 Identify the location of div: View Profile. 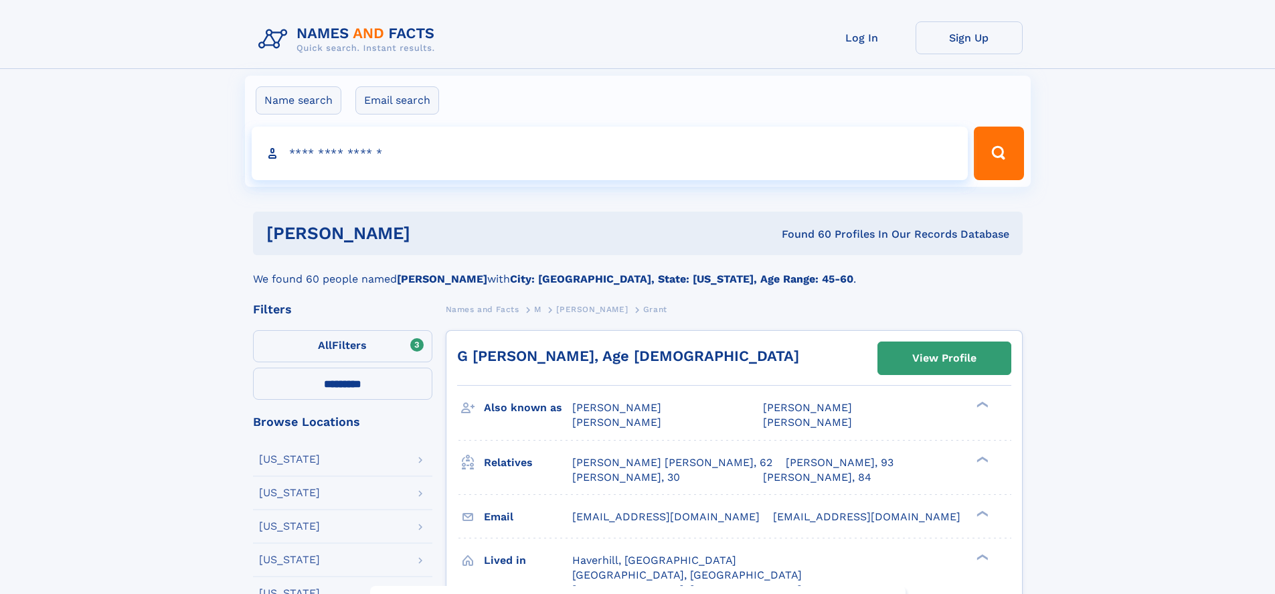
(945, 358).